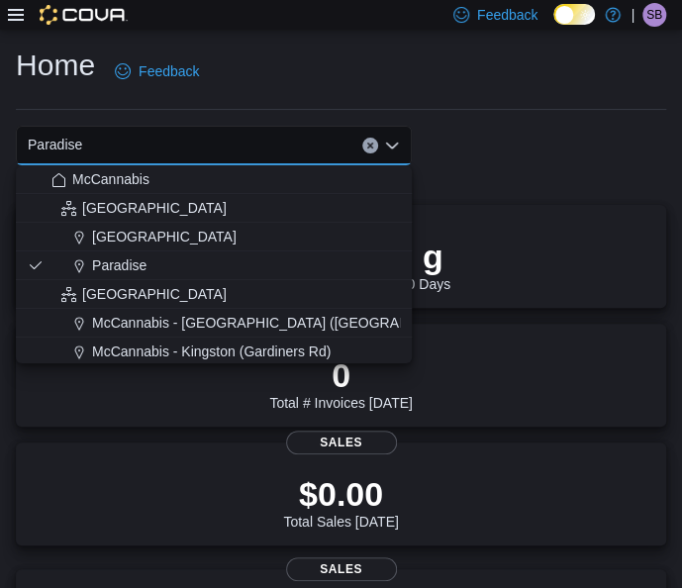  Describe the element at coordinates (214, 265) in the screenshot. I see `button: Paradise` at that location.